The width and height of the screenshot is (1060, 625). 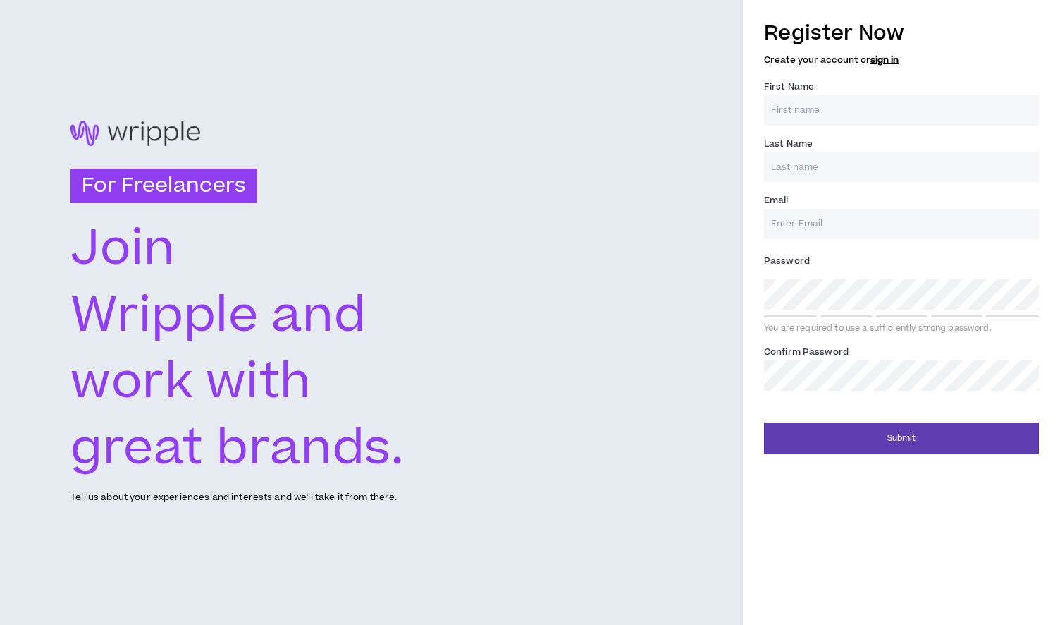 I want to click on label: Last Name, so click(x=788, y=144).